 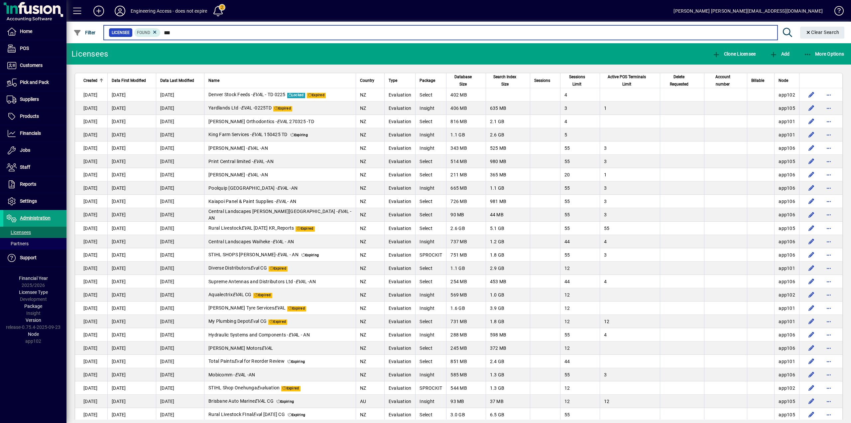 I want to click on td: 90 MB, so click(x=466, y=214).